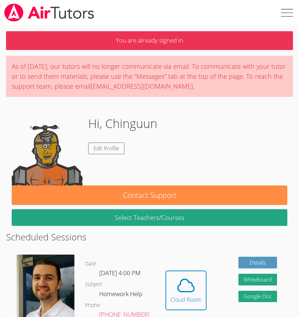 The width and height of the screenshot is (299, 317). What do you see at coordinates (150, 40) in the screenshot?
I see `p: You are already signed in` at bounding box center [150, 40].